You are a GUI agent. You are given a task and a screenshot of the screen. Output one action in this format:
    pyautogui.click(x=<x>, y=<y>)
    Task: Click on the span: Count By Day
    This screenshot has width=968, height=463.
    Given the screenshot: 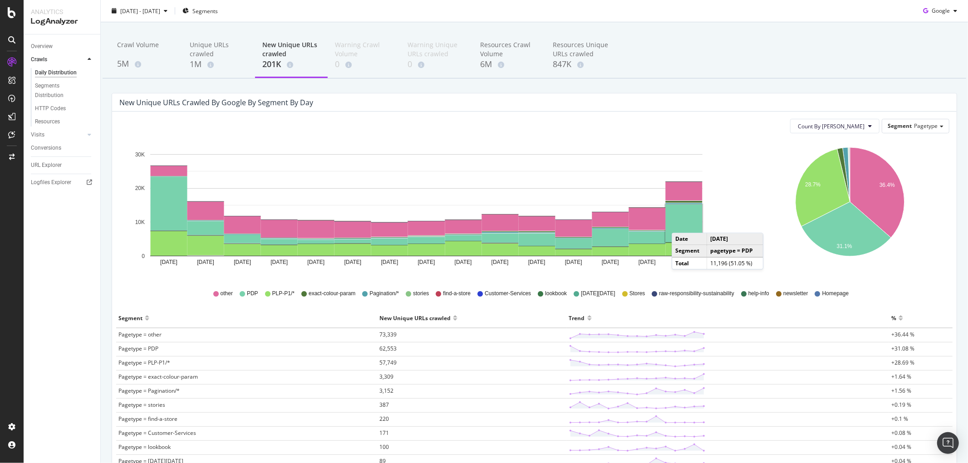 What is the action you would take?
    pyautogui.click(x=831, y=126)
    